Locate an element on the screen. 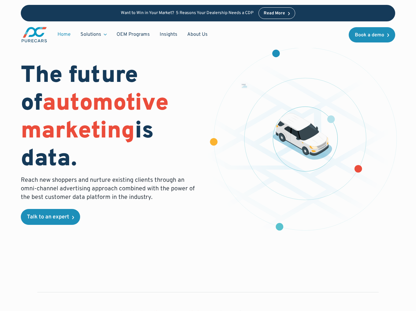  img: chart showing monthly dealership revenue of $7m is located at coordinates (244, 86).